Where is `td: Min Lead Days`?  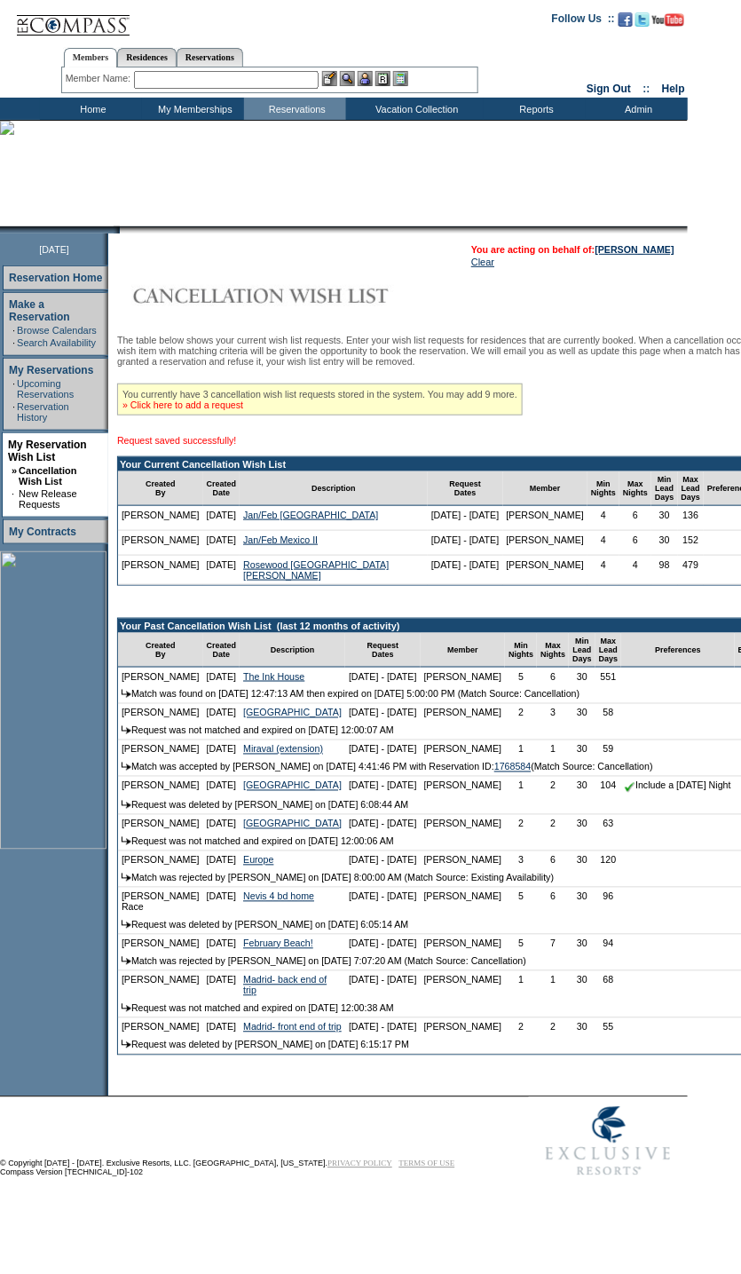 td: Min Lead Days is located at coordinates (665, 488).